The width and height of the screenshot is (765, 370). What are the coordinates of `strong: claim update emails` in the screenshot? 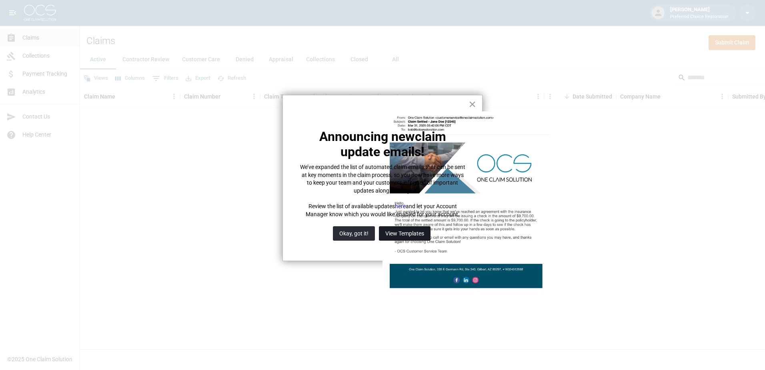 It's located at (395, 144).